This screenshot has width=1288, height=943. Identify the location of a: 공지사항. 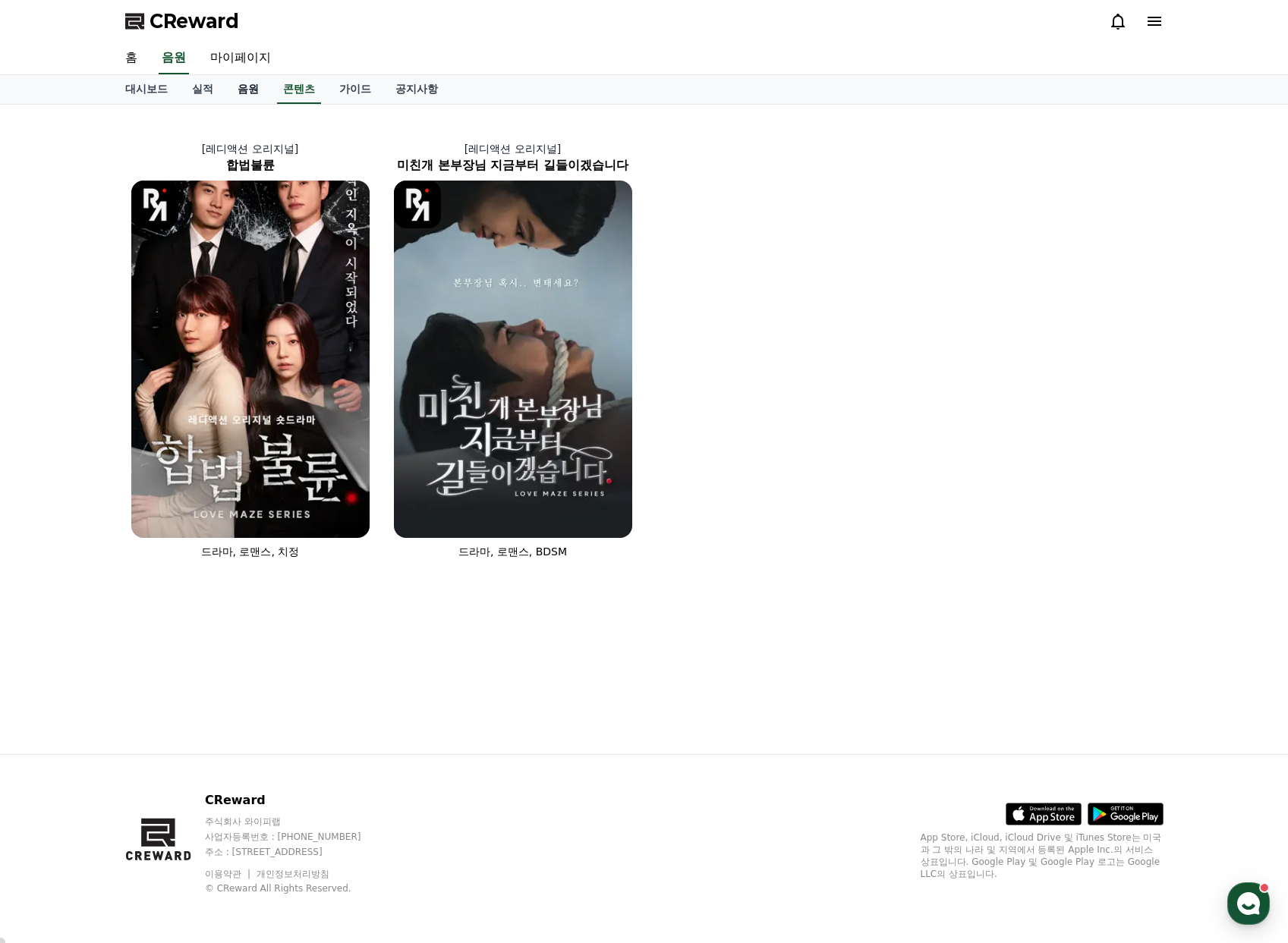
(417, 89).